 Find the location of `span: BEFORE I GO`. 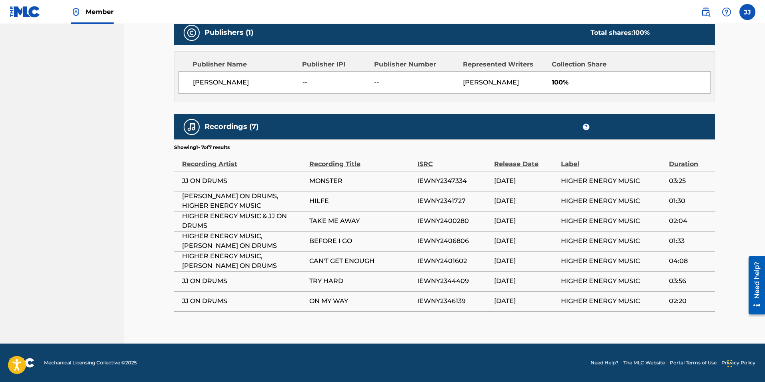

span: BEFORE I GO is located at coordinates (361, 241).